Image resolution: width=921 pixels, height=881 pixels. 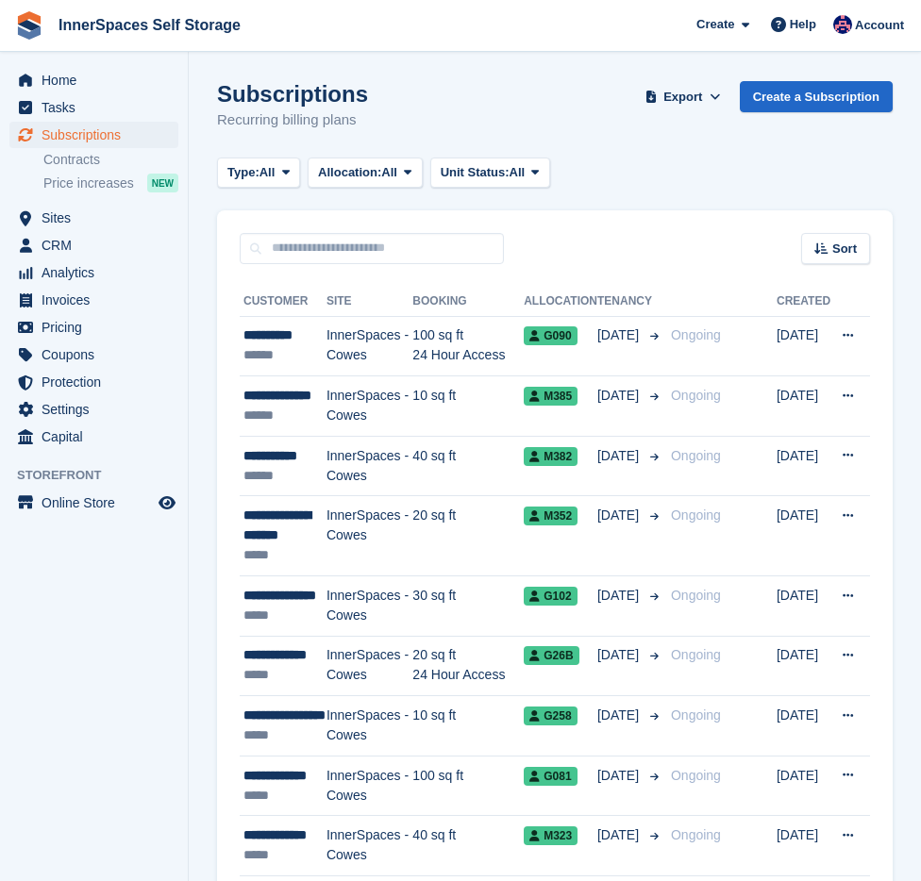 I want to click on span: Help, so click(x=803, y=25).